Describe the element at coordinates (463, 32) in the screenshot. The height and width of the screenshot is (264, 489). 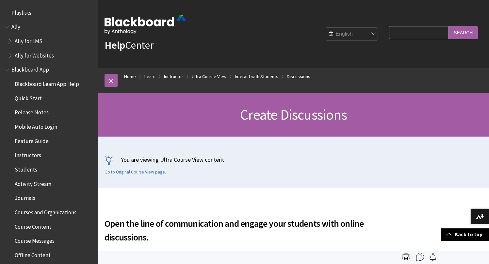
I see `input: Search` at that location.